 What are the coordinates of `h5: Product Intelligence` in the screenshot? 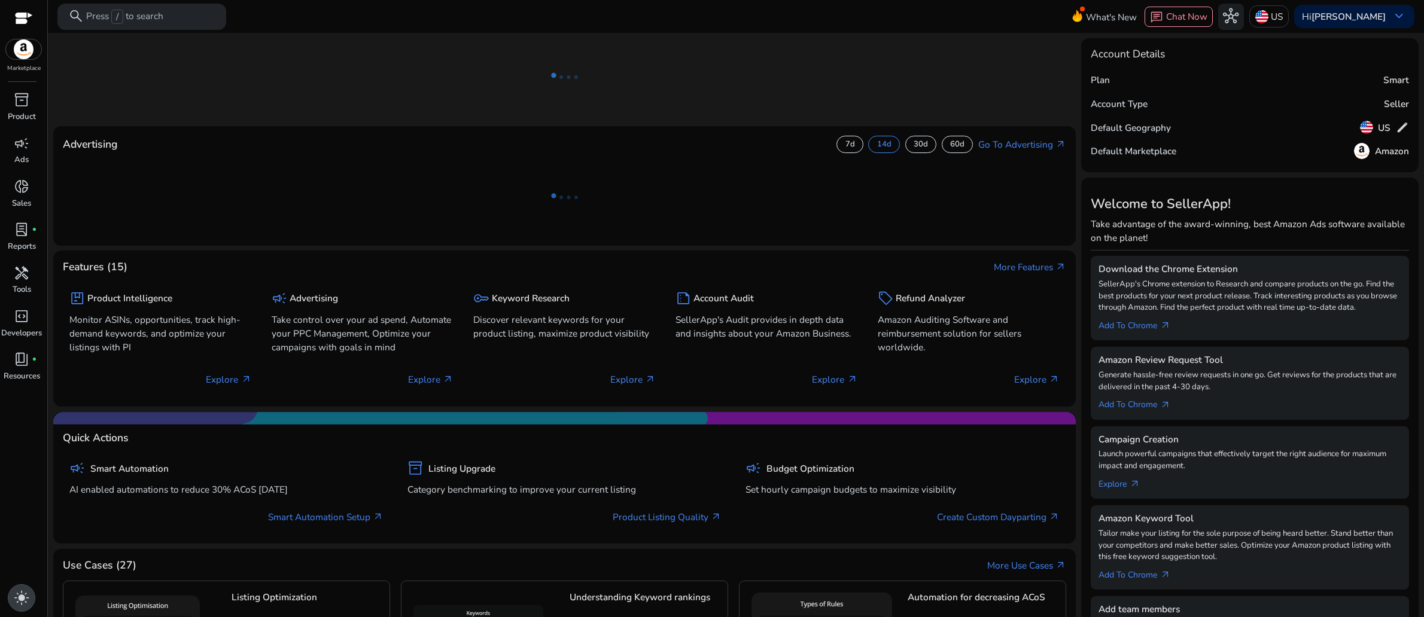 It's located at (130, 298).